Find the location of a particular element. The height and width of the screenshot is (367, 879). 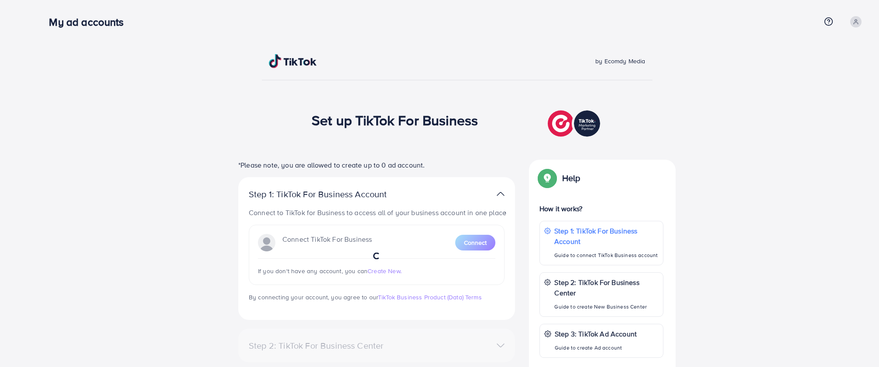

img: TikTok is located at coordinates (293, 61).